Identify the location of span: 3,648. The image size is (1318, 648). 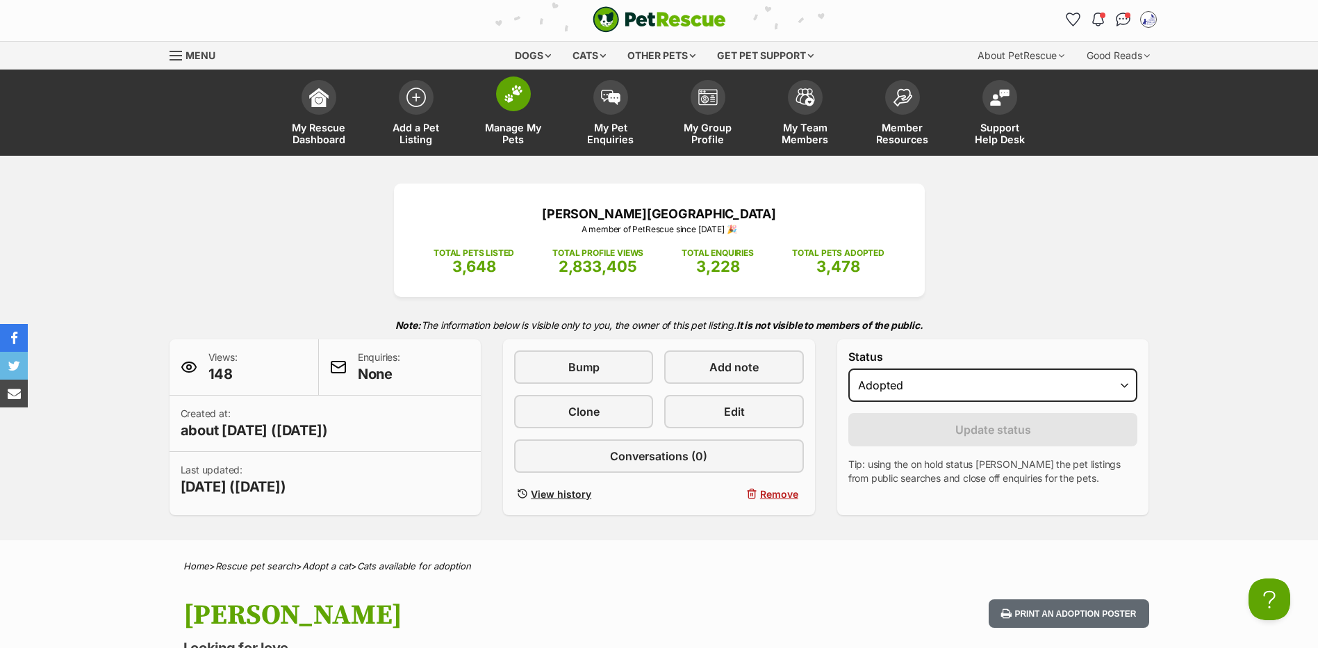
(474, 266).